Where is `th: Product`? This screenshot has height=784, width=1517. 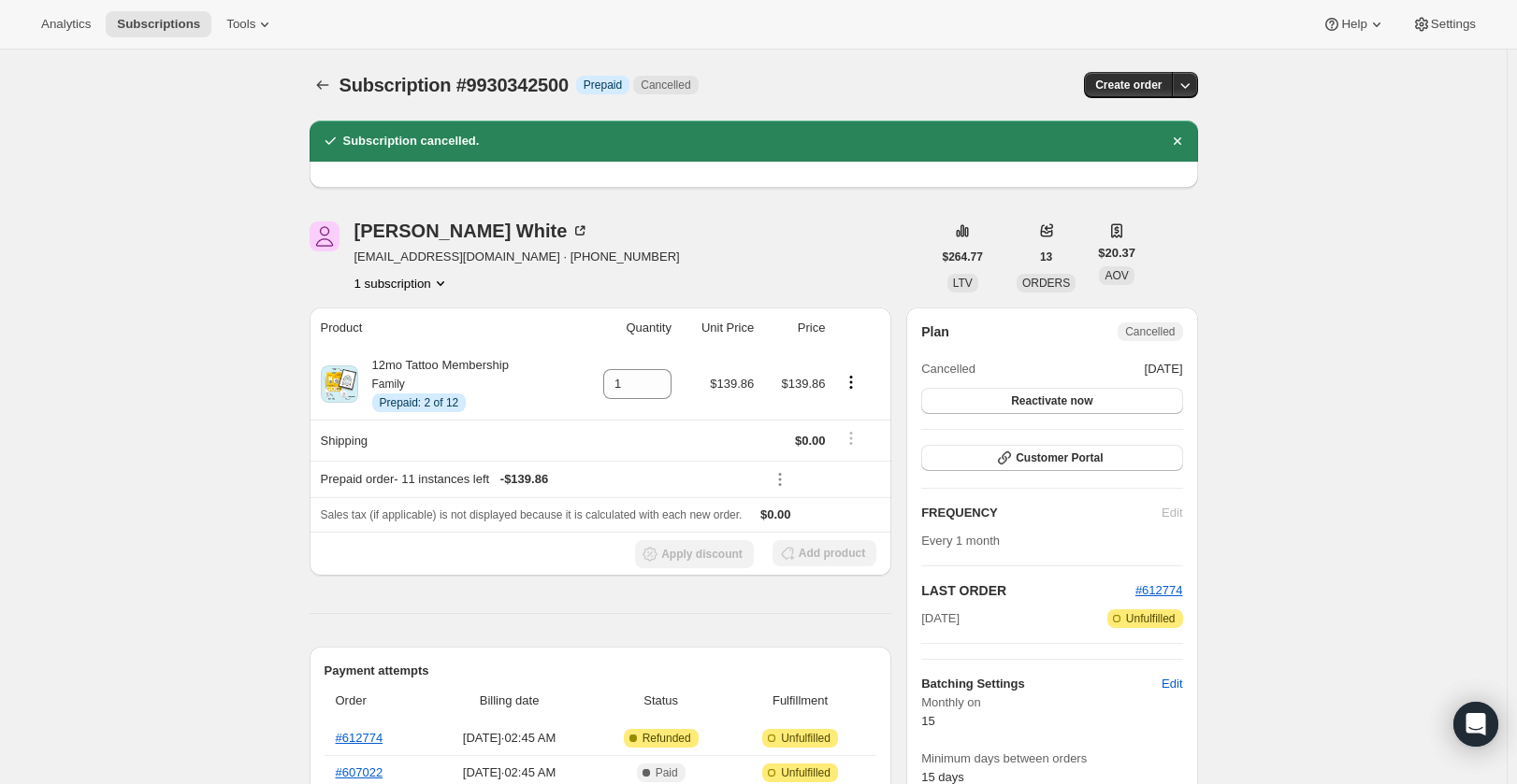 th: Product is located at coordinates (443, 328).